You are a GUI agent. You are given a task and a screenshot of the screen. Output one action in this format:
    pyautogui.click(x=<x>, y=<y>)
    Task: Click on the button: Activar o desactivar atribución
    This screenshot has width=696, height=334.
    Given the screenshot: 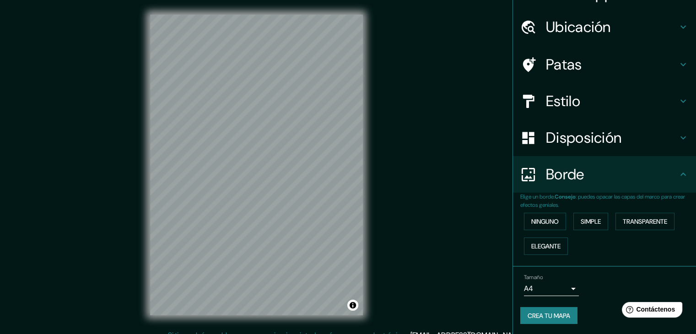 What is the action you would take?
    pyautogui.click(x=353, y=305)
    